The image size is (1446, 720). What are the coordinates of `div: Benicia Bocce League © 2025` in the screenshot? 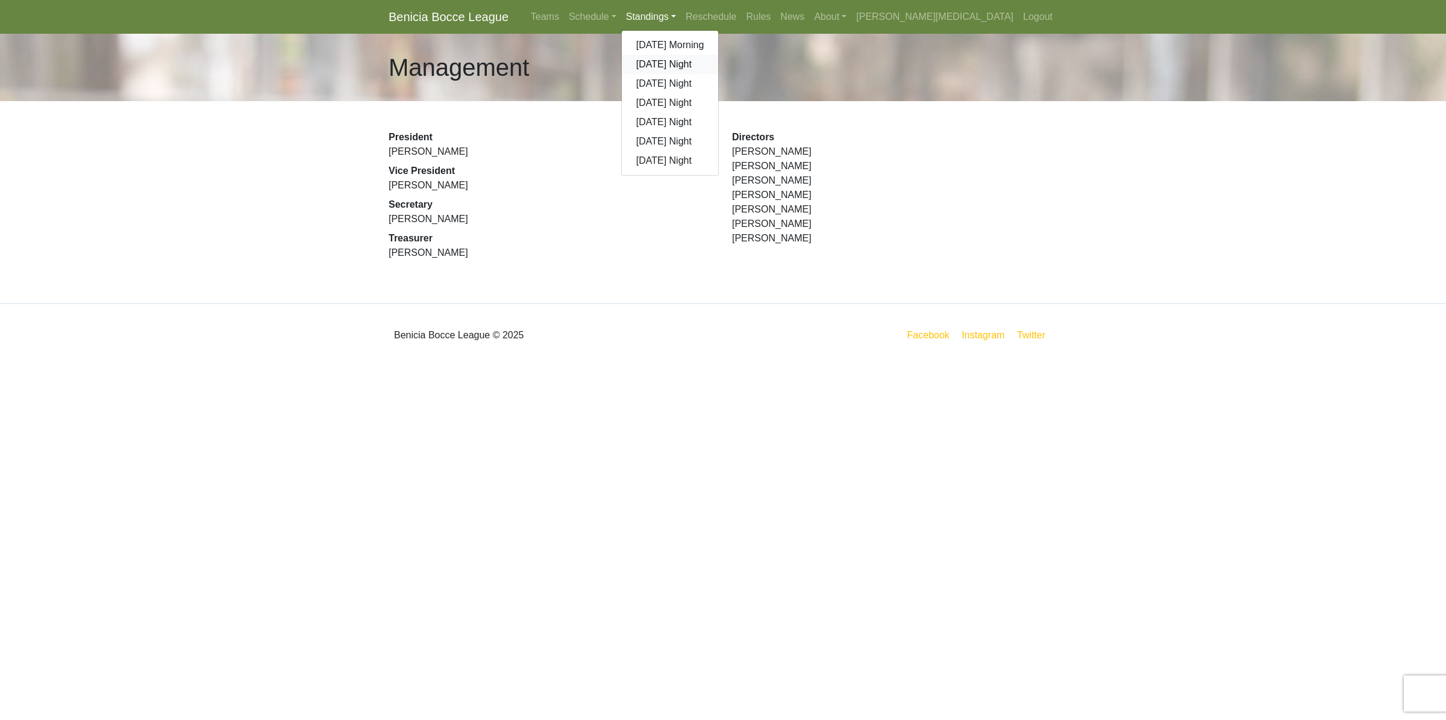 It's located at (551, 336).